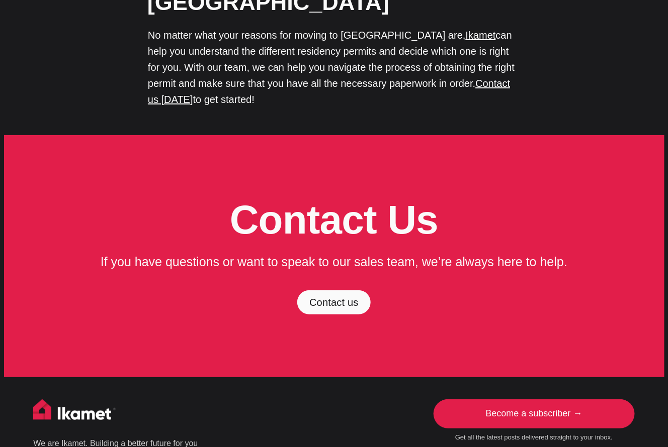  I want to click on a: Ikamet, so click(481, 35).